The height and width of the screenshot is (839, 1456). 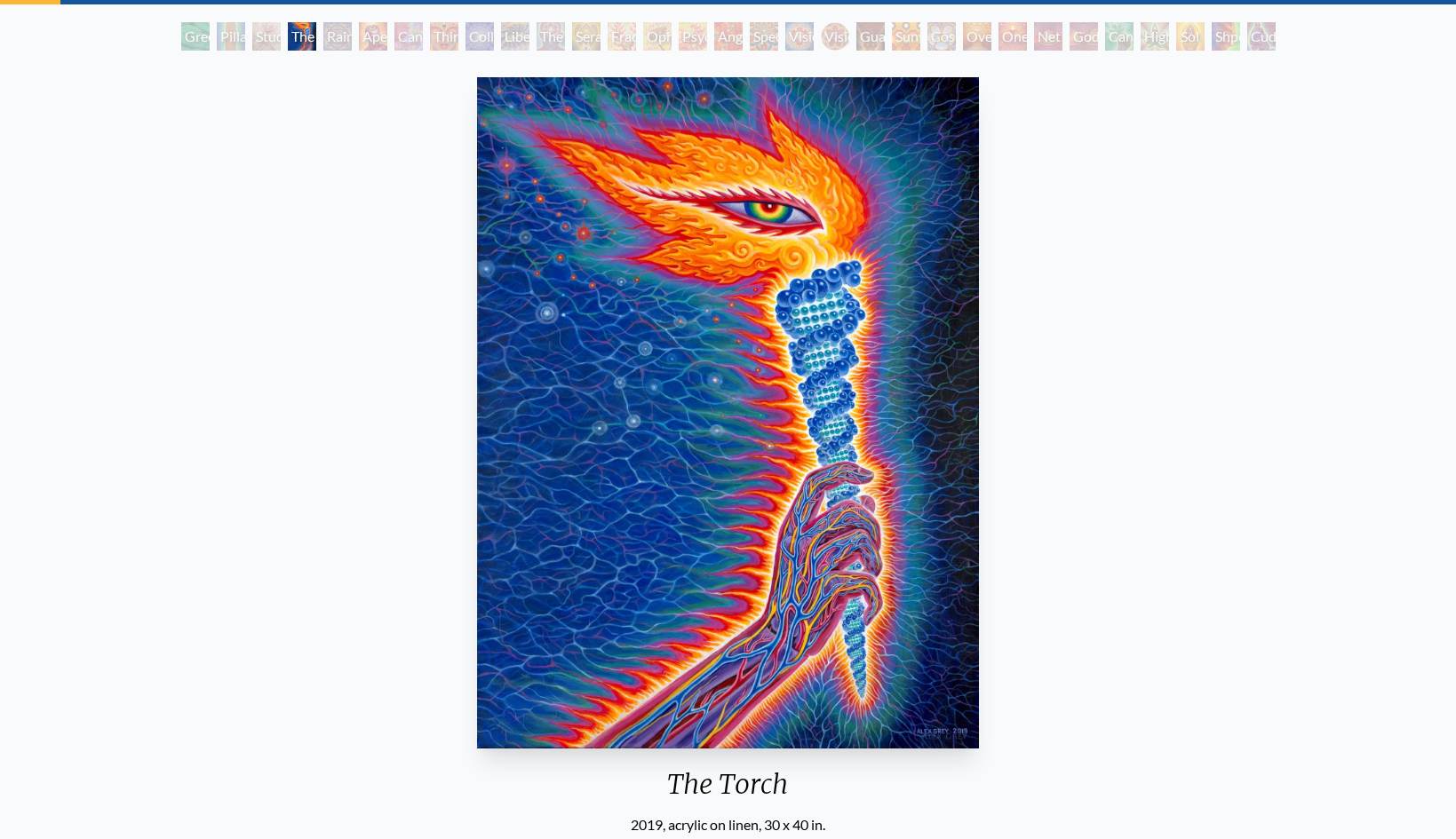 What do you see at coordinates (764, 36) in the screenshot?
I see `div: Spectral Lotus` at bounding box center [764, 36].